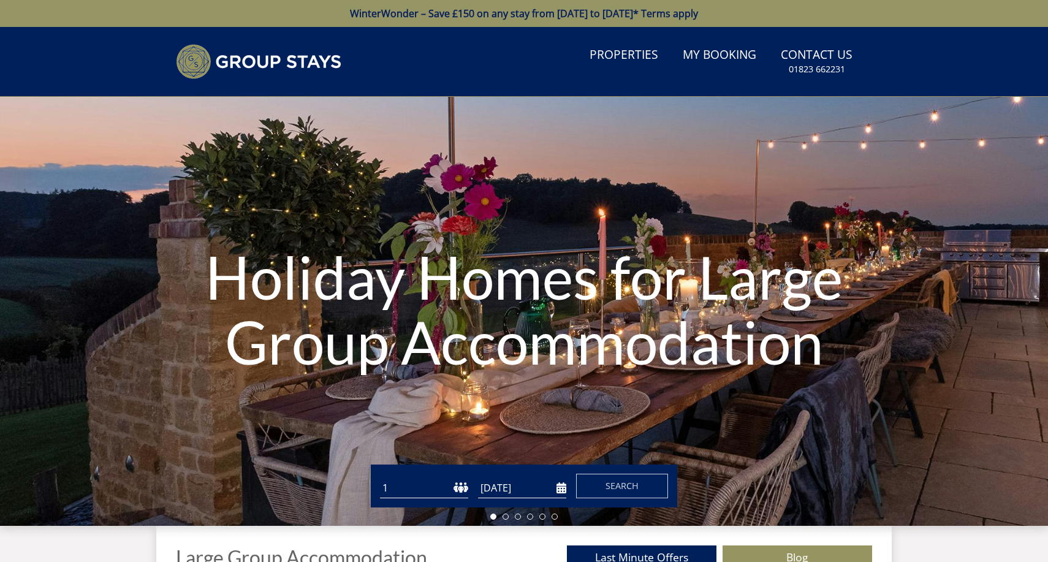 Image resolution: width=1048 pixels, height=562 pixels. What do you see at coordinates (622, 486) in the screenshot?
I see `span: Search` at bounding box center [622, 486].